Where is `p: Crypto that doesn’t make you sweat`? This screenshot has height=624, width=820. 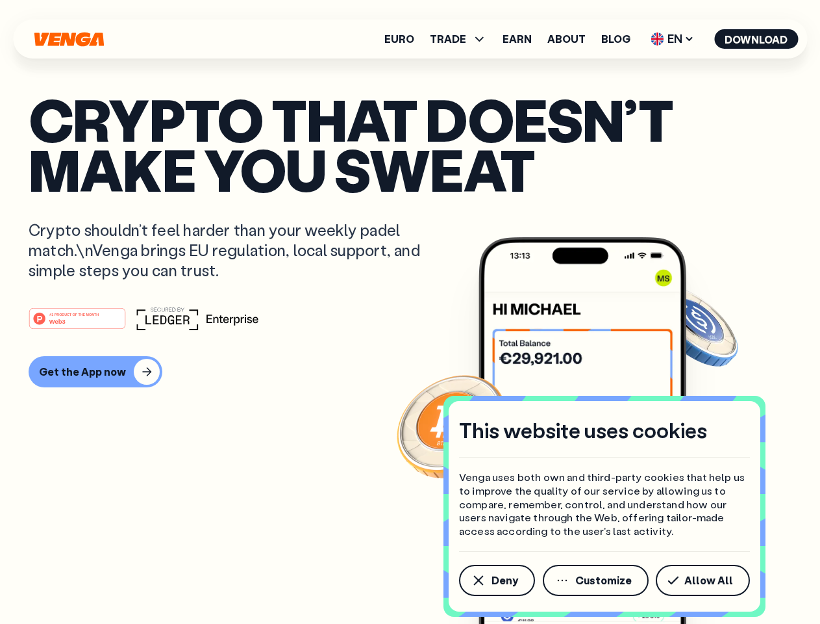 p: Crypto that doesn’t make you sweat is located at coordinates (410, 144).